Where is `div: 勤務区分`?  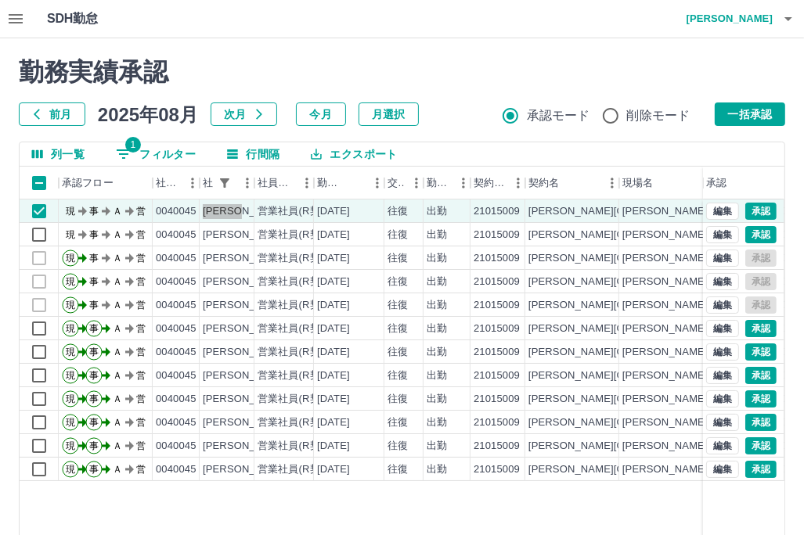 div: 勤務区分 is located at coordinates (447, 183).